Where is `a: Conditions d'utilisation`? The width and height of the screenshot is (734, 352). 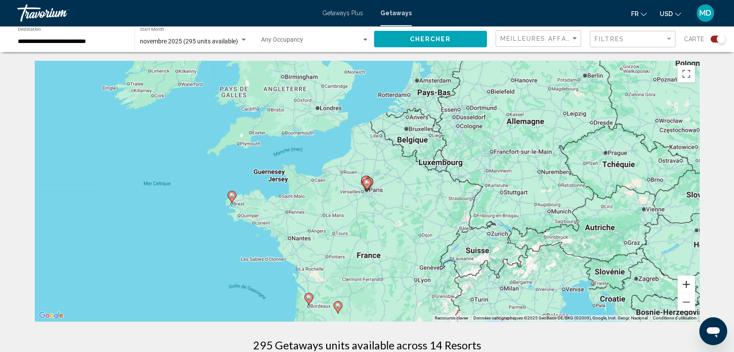 a: Conditions d'utilisation is located at coordinates (675, 318).